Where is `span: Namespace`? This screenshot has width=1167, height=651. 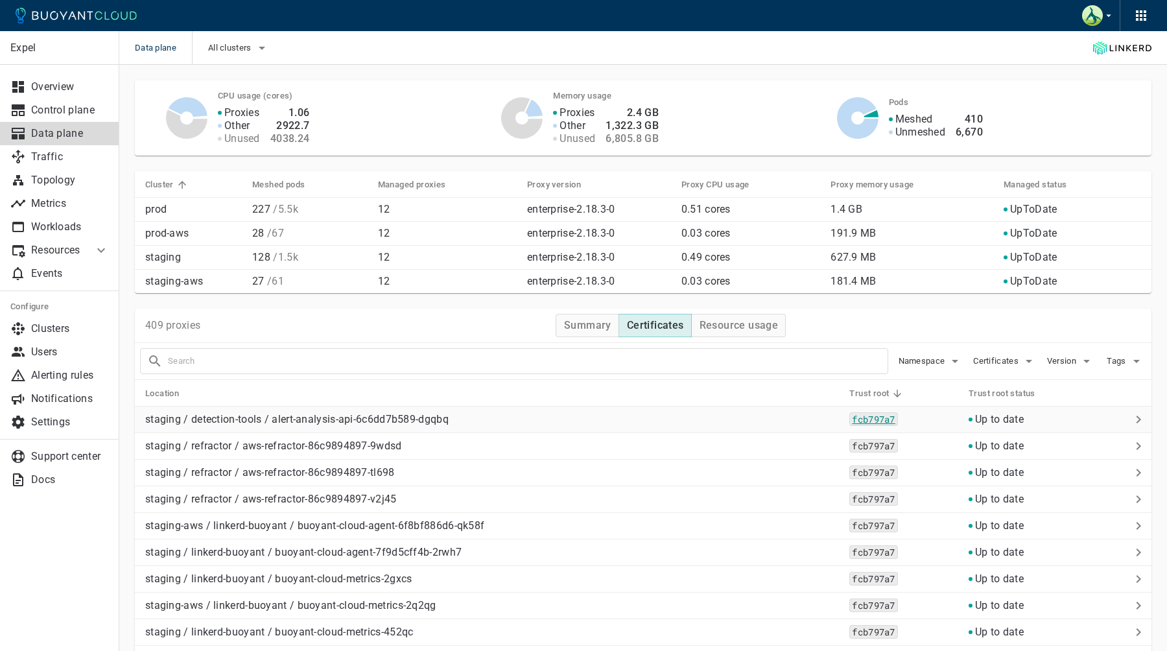
span: Namespace is located at coordinates (923, 361).